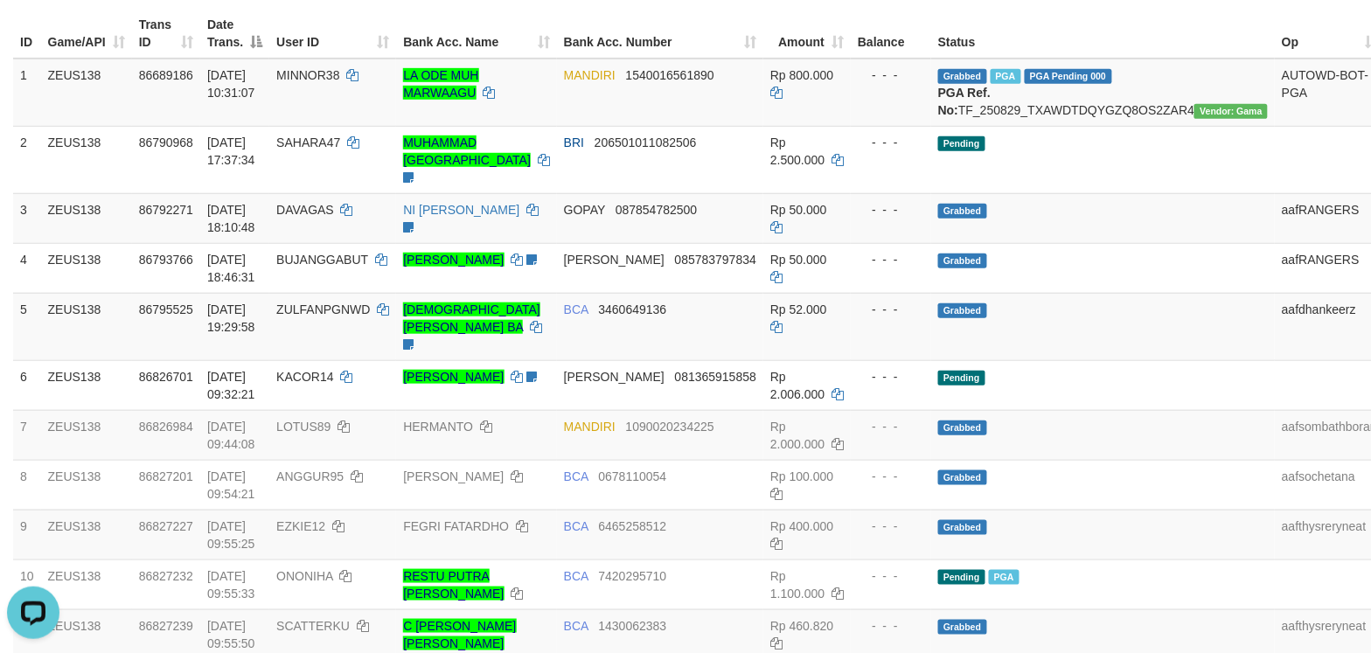  I want to click on td: 9, so click(27, 534).